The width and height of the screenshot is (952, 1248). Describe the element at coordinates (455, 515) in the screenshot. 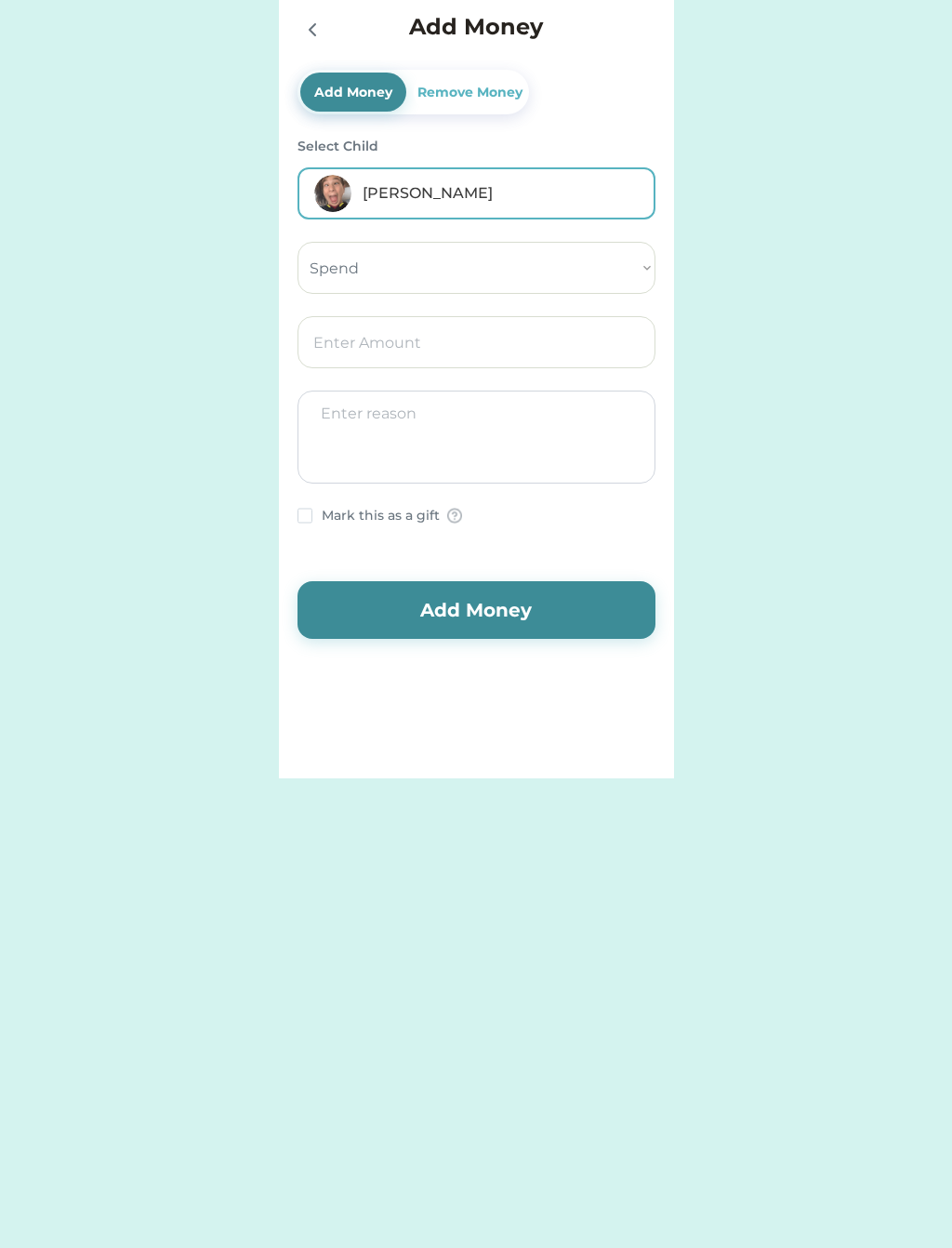

I see `img: Group%2026910.png` at that location.